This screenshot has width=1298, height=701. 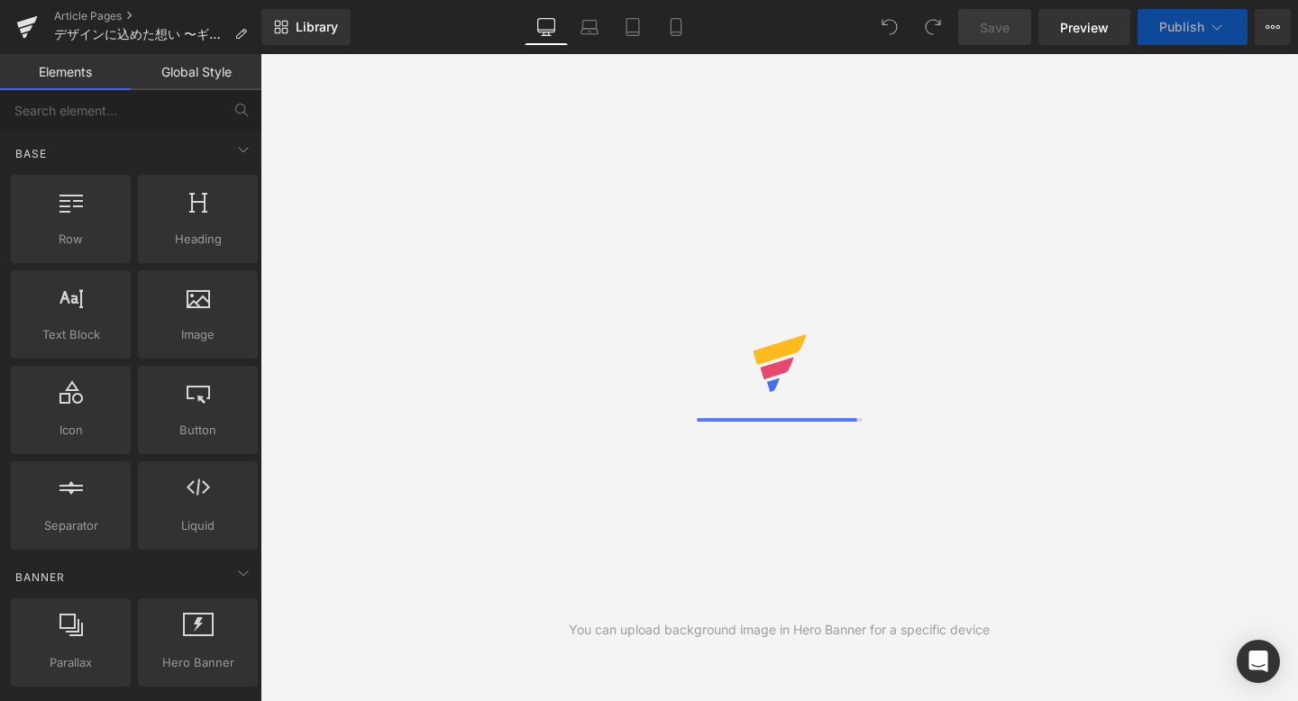 I want to click on a: Desktop, so click(x=546, y=27).